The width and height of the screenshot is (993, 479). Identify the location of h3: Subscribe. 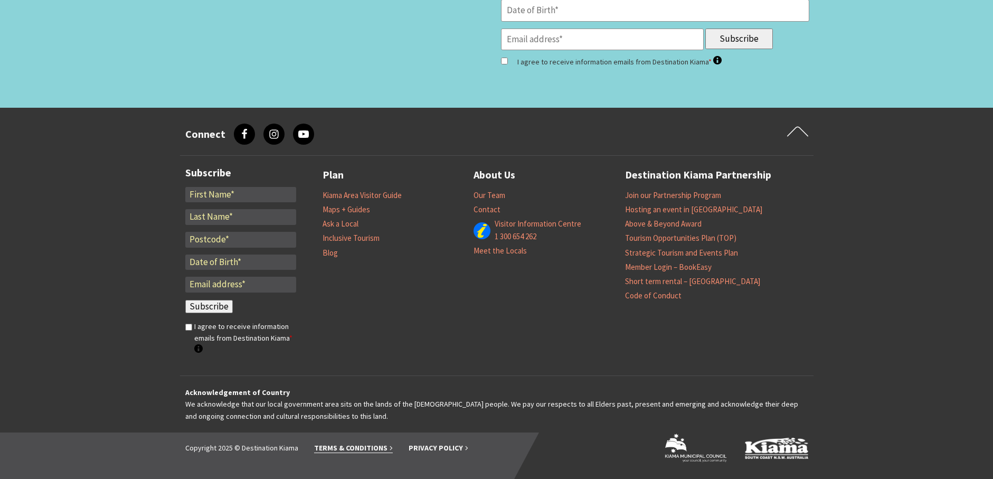
(241, 173).